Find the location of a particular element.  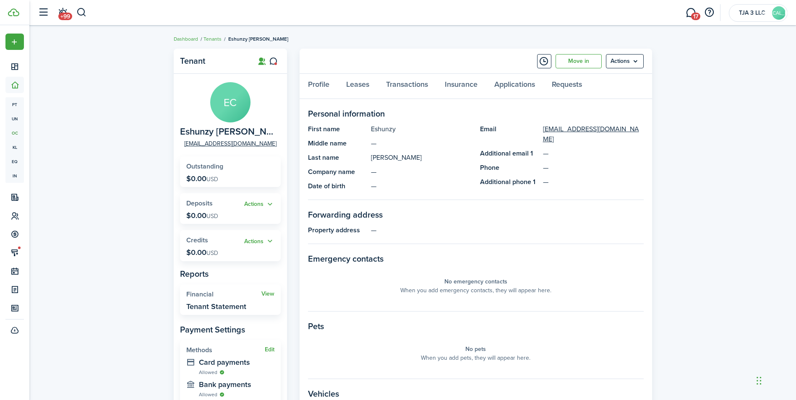

span: pt is located at coordinates (15, 104).